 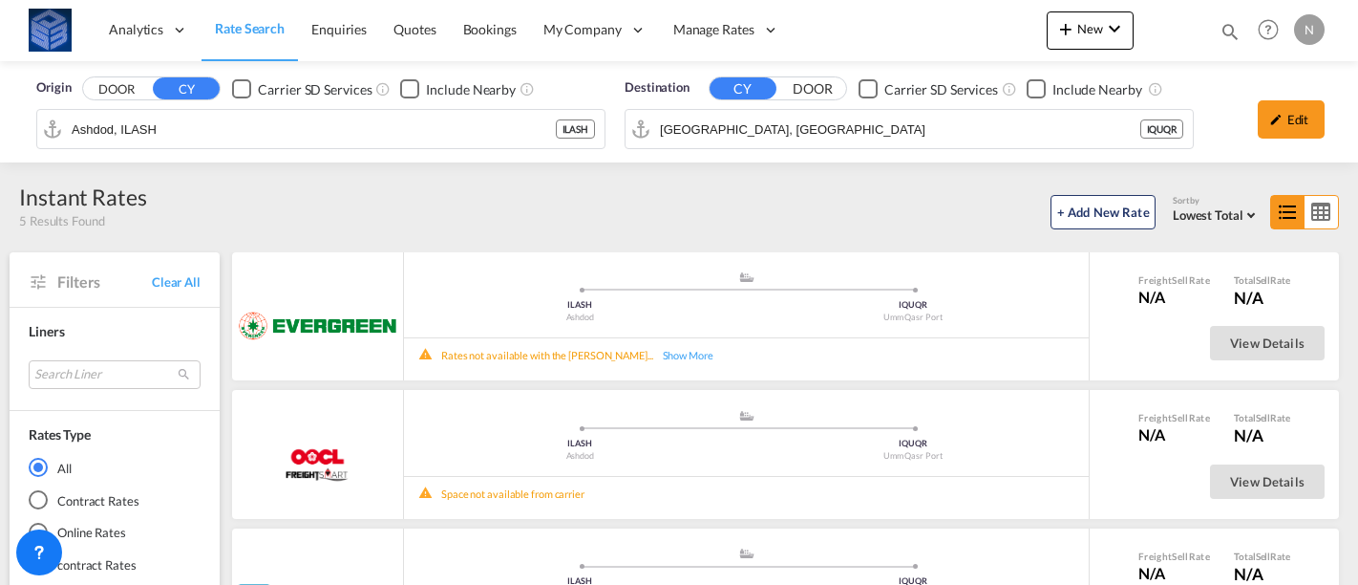 What do you see at coordinates (339, 29) in the screenshot?
I see `span: Enquiries` at bounding box center [339, 29].